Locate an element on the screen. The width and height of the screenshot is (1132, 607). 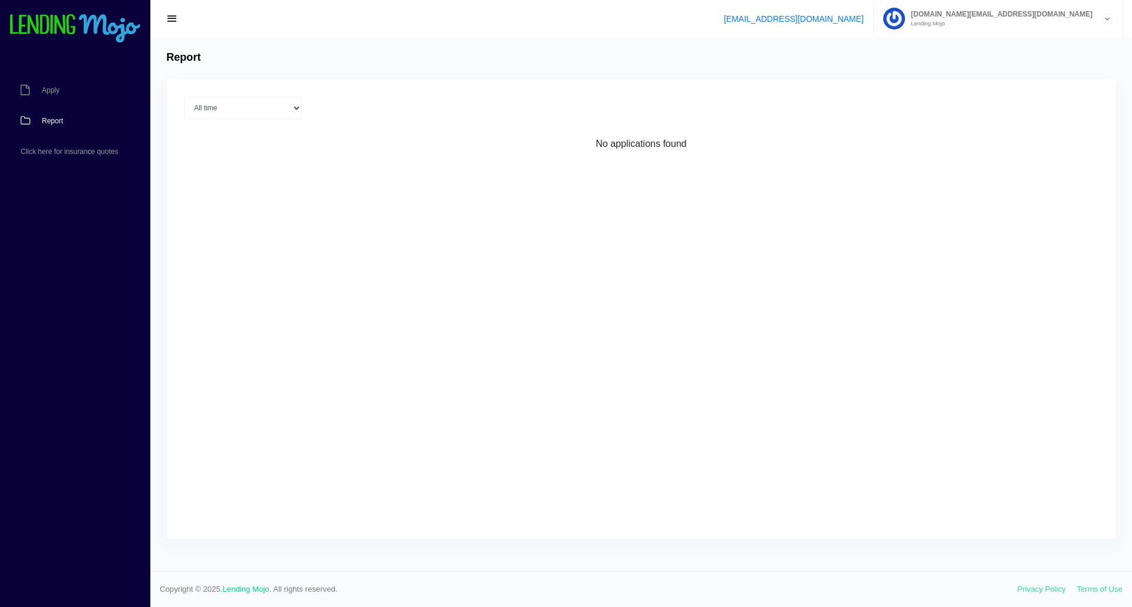
span: Report is located at coordinates (52, 121).